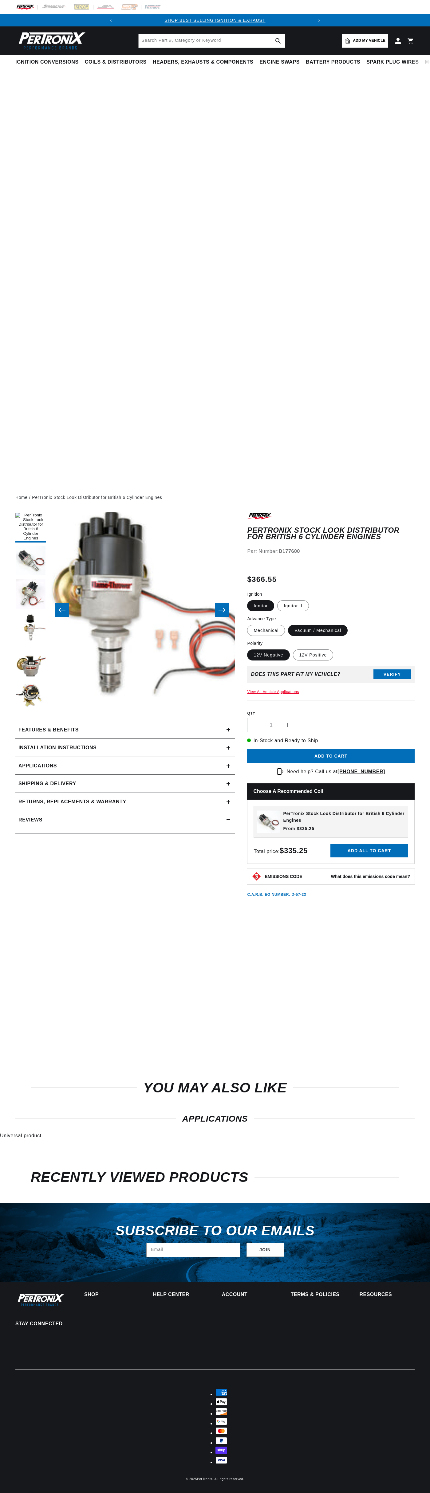 This screenshot has height=1493, width=430. I want to click on p: Need help? Call us at, so click(336, 772).